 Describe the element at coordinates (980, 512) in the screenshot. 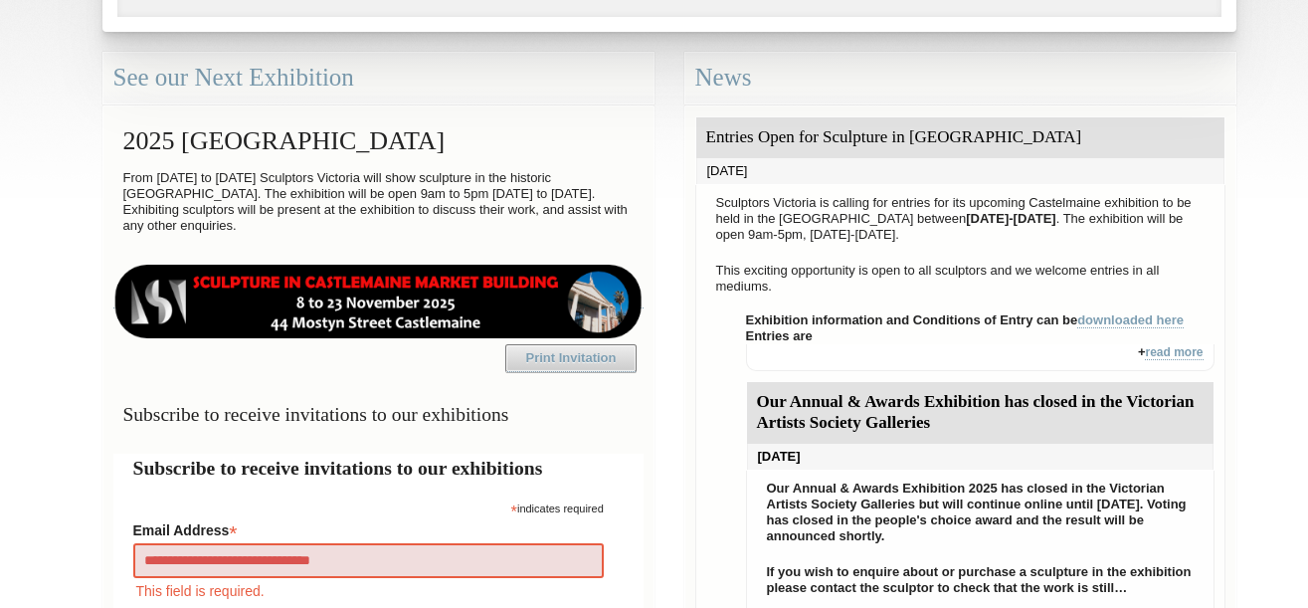

I see `p: Our Annual & Awards Exhibition 2025 has closed in the Victorian Artists Society Galleries but wil...` at that location.